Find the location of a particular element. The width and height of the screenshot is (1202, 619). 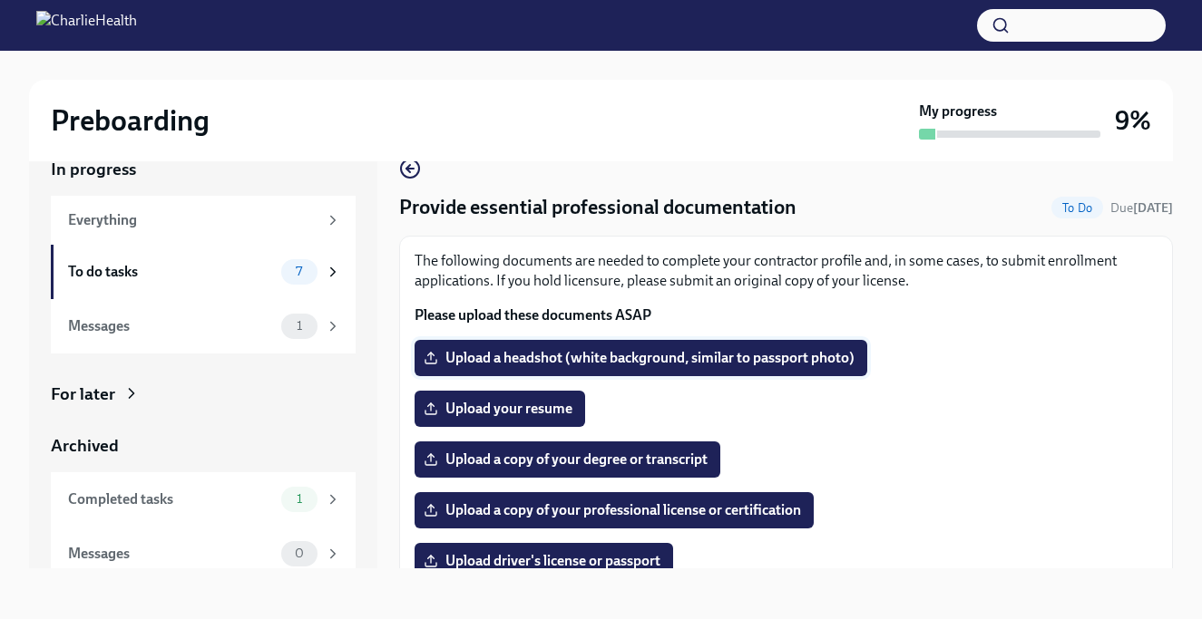

a: Messages0 is located at coordinates (203, 554).